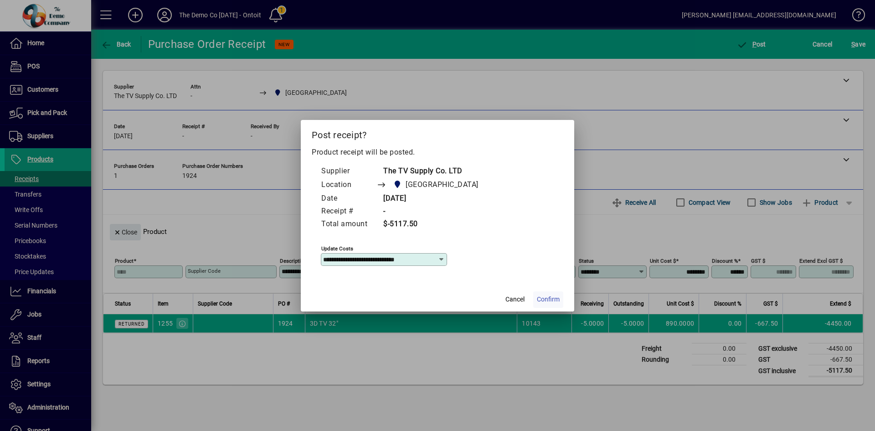 The width and height of the screenshot is (875, 431). What do you see at coordinates (548, 299) in the screenshot?
I see `button: Confirm` at bounding box center [548, 299].